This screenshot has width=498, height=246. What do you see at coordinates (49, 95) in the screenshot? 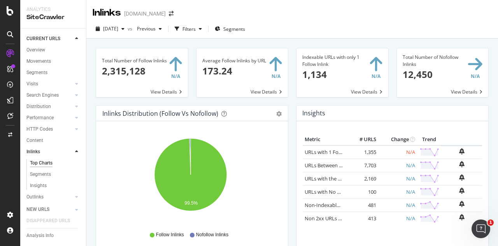
I see `a: Search Engines` at bounding box center [49, 95].